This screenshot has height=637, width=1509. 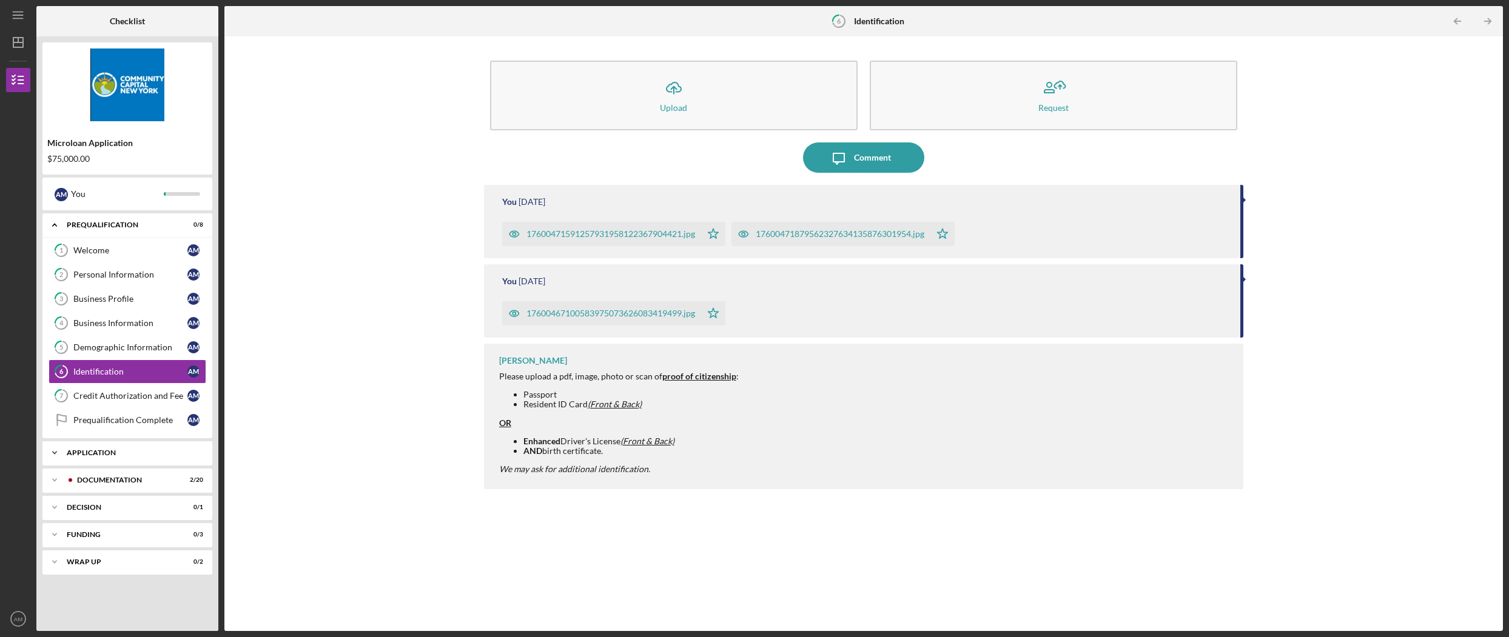 What do you see at coordinates (127, 159) in the screenshot?
I see `div: $75,000.00` at bounding box center [127, 159].